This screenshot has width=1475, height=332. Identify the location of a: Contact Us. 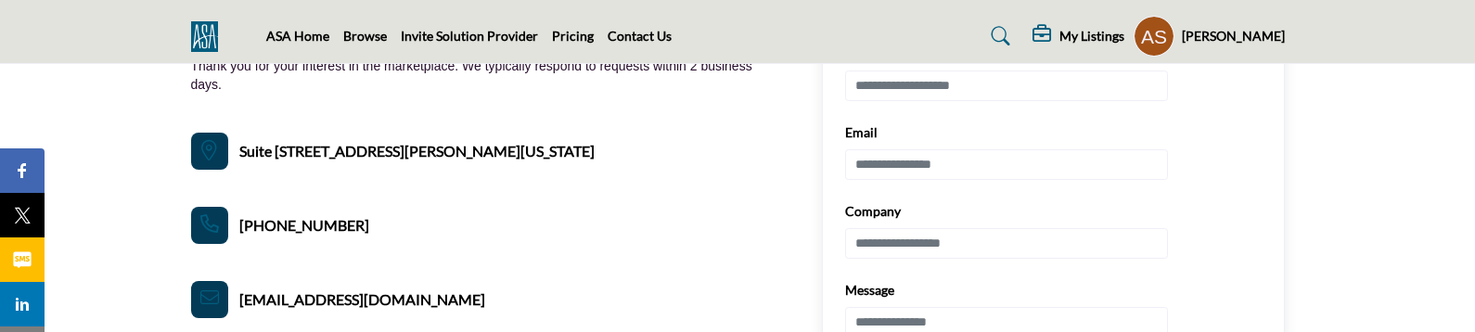
(639, 35).